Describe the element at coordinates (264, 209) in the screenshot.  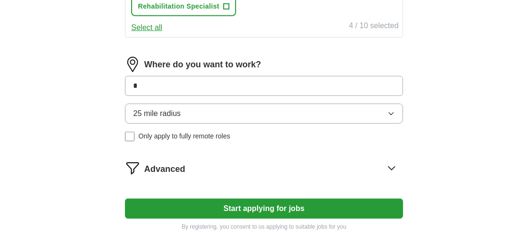
I see `button: Start applying for jobs` at that location.